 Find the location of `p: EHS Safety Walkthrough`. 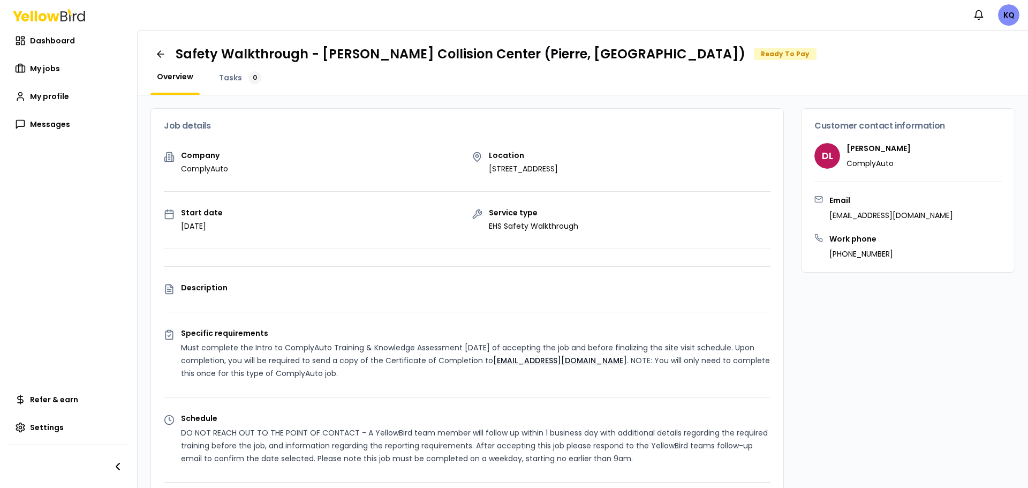

p: EHS Safety Walkthrough is located at coordinates (533, 226).